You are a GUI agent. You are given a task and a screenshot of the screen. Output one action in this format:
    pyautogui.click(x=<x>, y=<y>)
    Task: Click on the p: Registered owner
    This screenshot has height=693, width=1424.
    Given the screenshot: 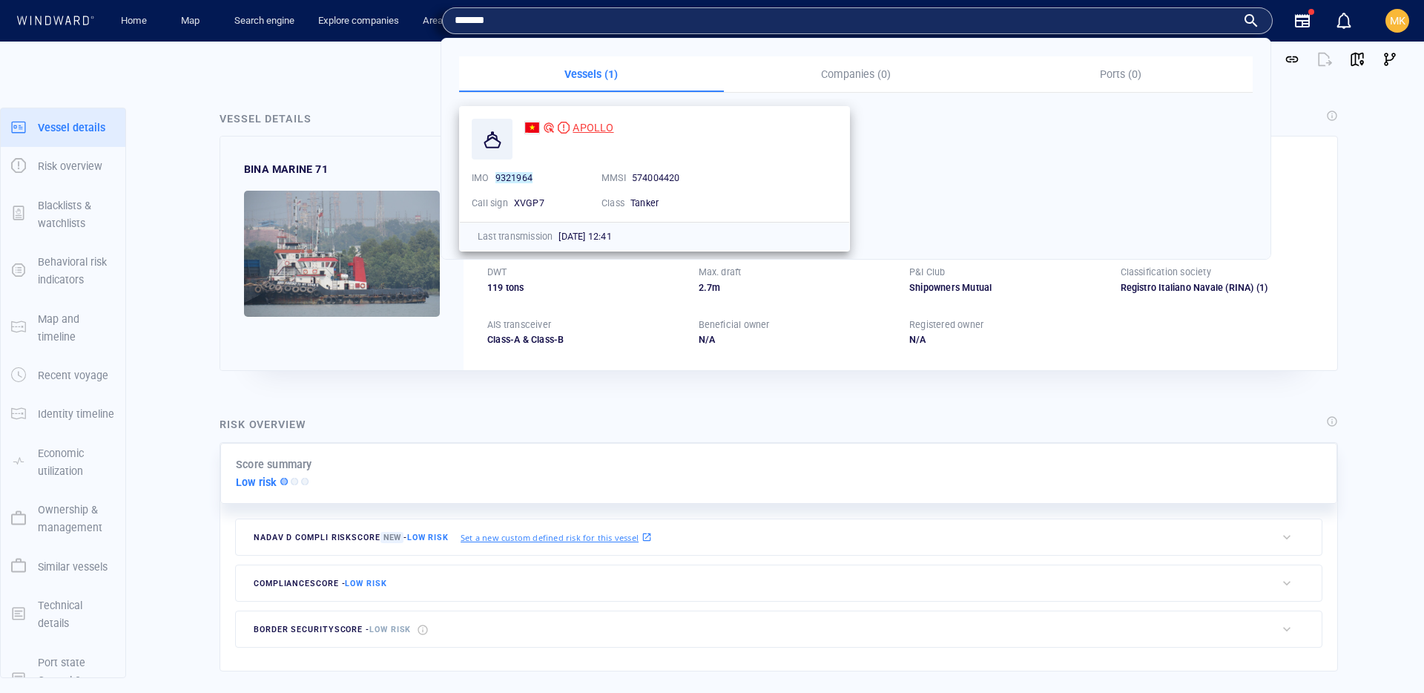 What is the action you would take?
    pyautogui.click(x=947, y=325)
    